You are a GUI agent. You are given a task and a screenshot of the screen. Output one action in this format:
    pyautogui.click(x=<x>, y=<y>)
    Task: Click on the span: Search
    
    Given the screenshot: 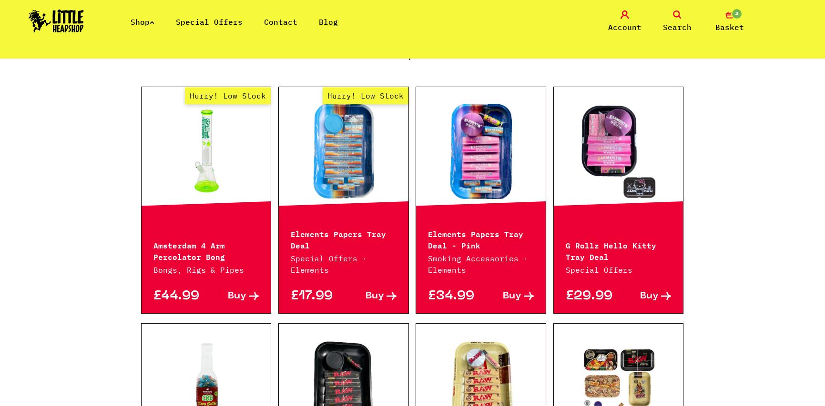 What is the action you would take?
    pyautogui.click(x=677, y=27)
    